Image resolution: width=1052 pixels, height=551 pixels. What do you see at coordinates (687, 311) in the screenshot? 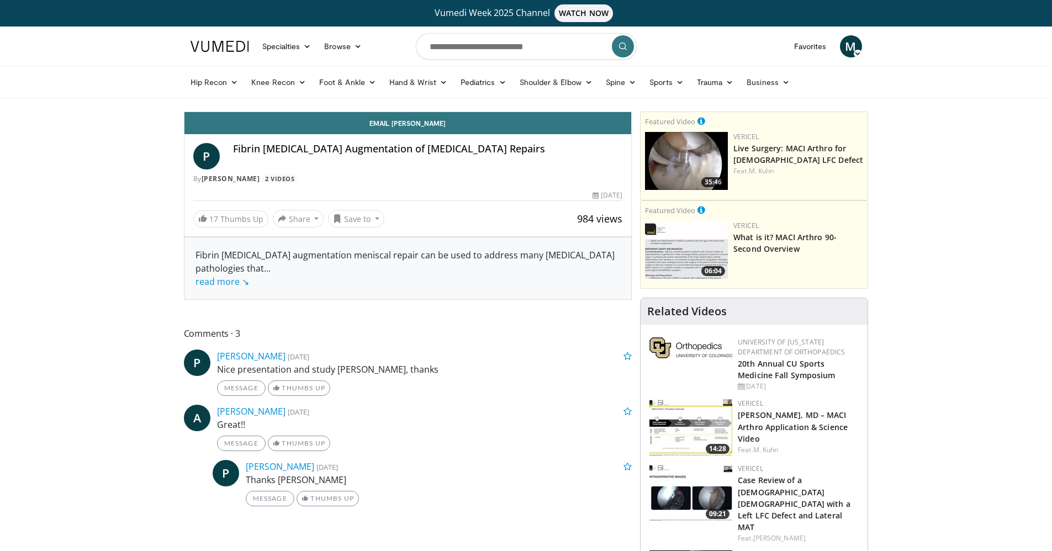
I see `h4: Related Videos` at bounding box center [687, 311].